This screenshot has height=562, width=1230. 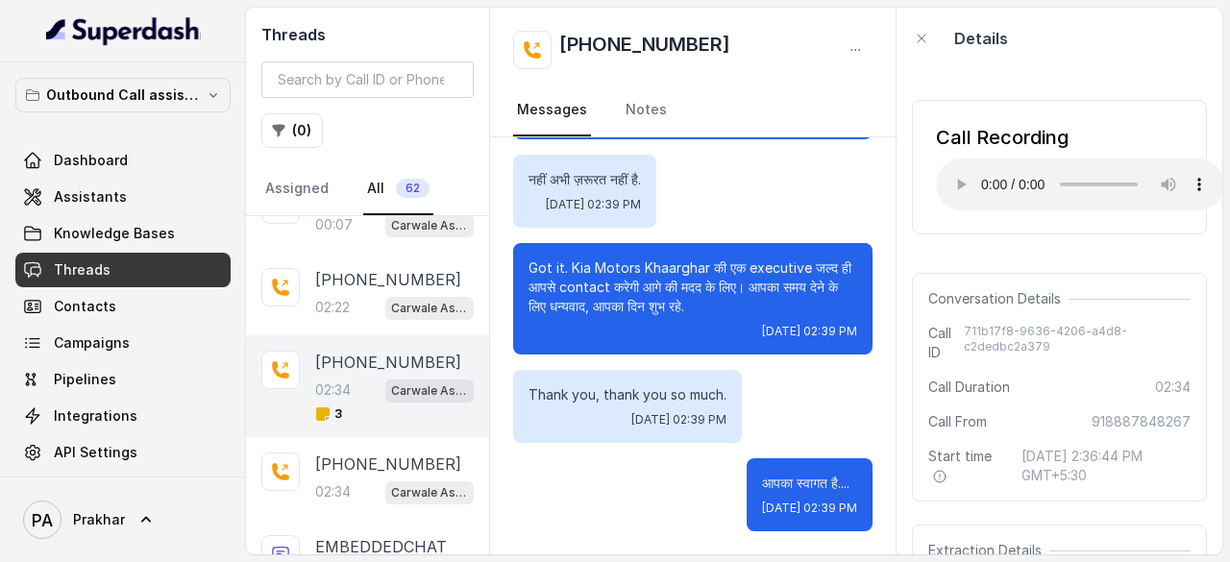 What do you see at coordinates (1173, 387) in the screenshot?
I see `span: 02:34` at bounding box center [1173, 387].